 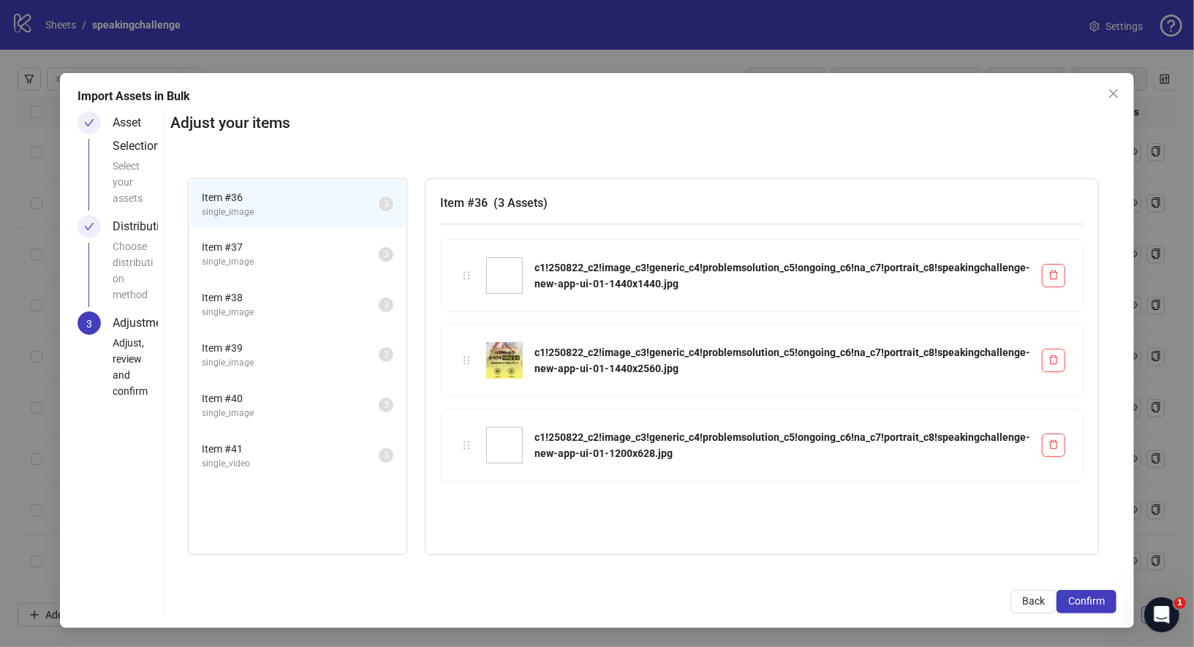 What do you see at coordinates (598, 97) in the screenshot?
I see `div: Import Assets in Bulk` at bounding box center [598, 97].